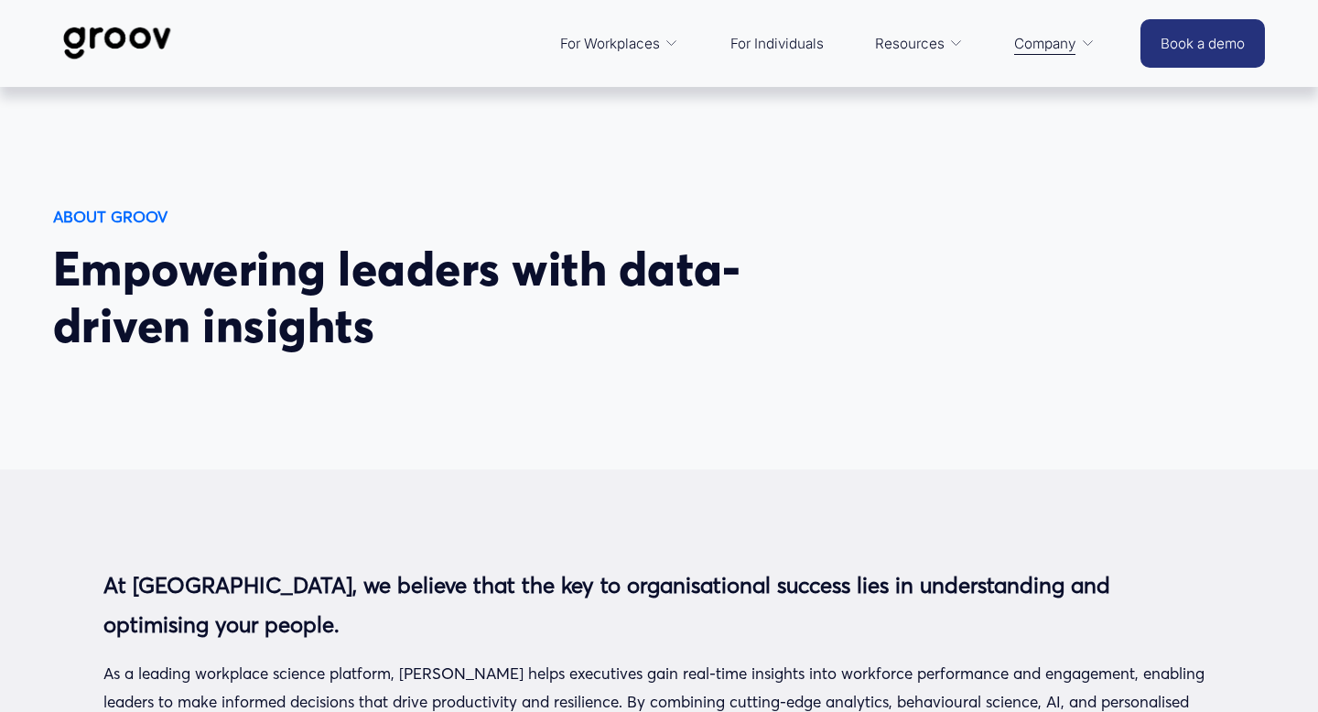 The width and height of the screenshot is (1318, 712). Describe the element at coordinates (1202, 43) in the screenshot. I see `a: Book a demo` at that location.